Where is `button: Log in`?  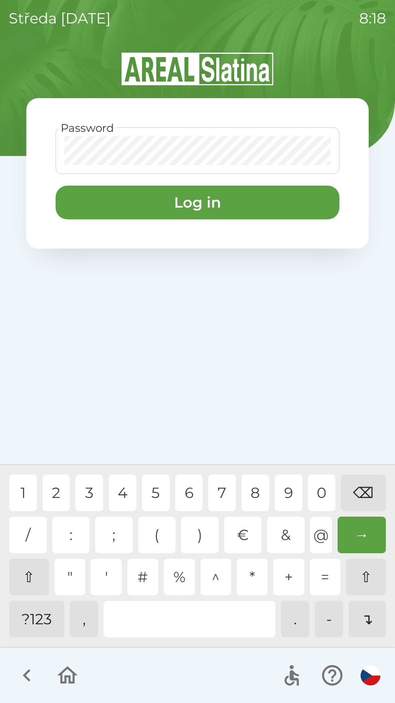 button: Log in is located at coordinates (198, 202).